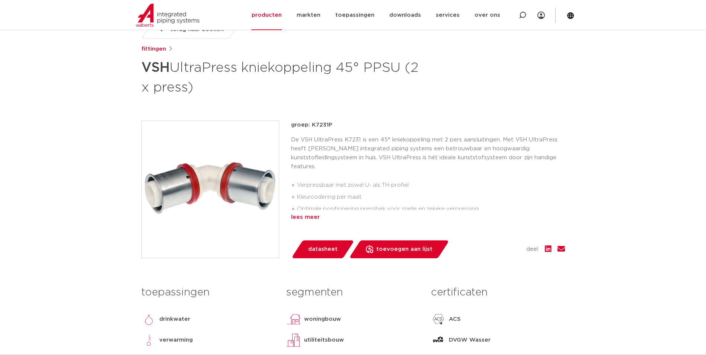 This screenshot has height=355, width=706. What do you see at coordinates (353, 293) in the screenshot?
I see `h3: segmenten` at bounding box center [353, 293].